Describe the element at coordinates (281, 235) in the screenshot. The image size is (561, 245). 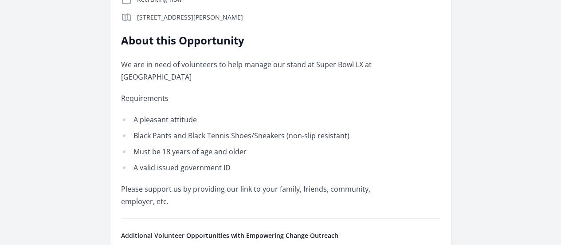
I see `h4: Additional Volunteer Opportunities with Empowering Change Outreach` at that location.